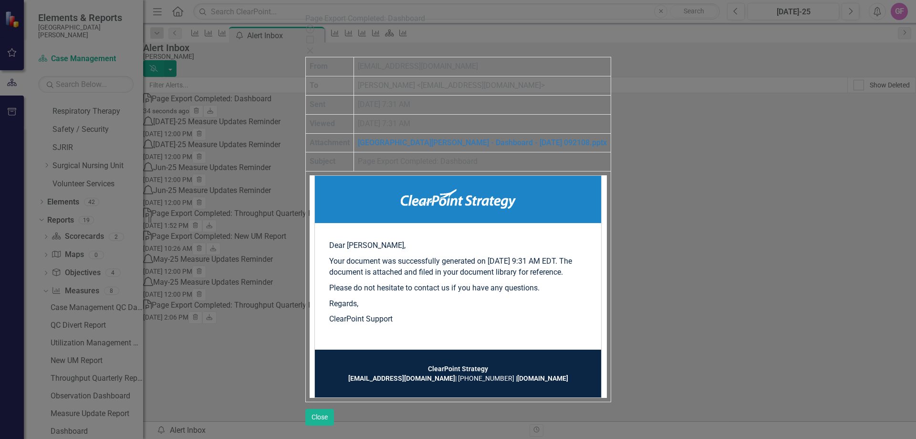 The height and width of the screenshot is (439, 916). Describe the element at coordinates (458, 304) in the screenshot. I see `p: Regards,` at that location.